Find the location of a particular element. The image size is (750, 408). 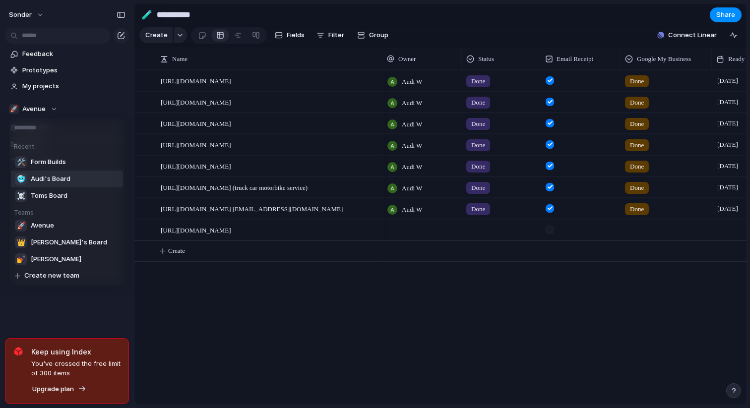

span: Form Builds is located at coordinates (48, 162).